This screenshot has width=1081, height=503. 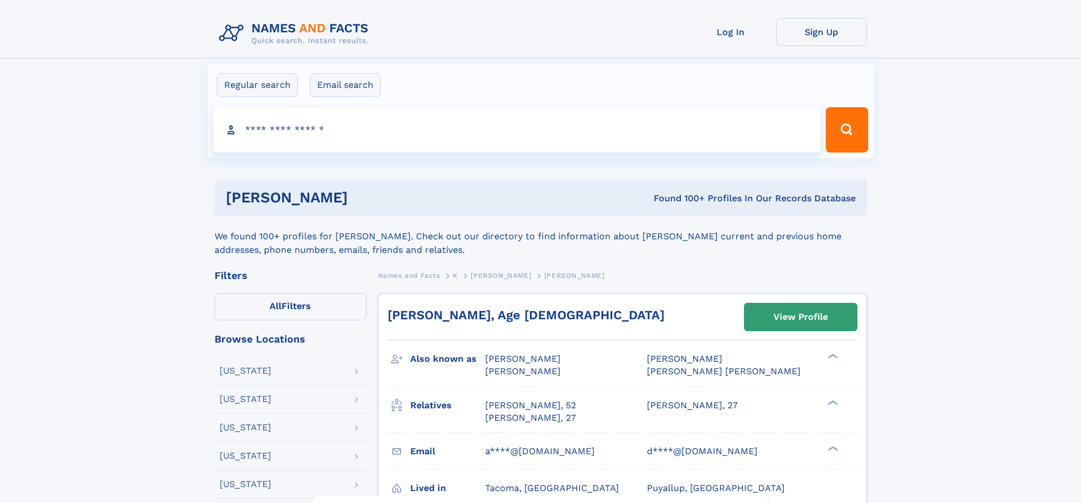 I want to click on h3: Lived in, so click(x=448, y=488).